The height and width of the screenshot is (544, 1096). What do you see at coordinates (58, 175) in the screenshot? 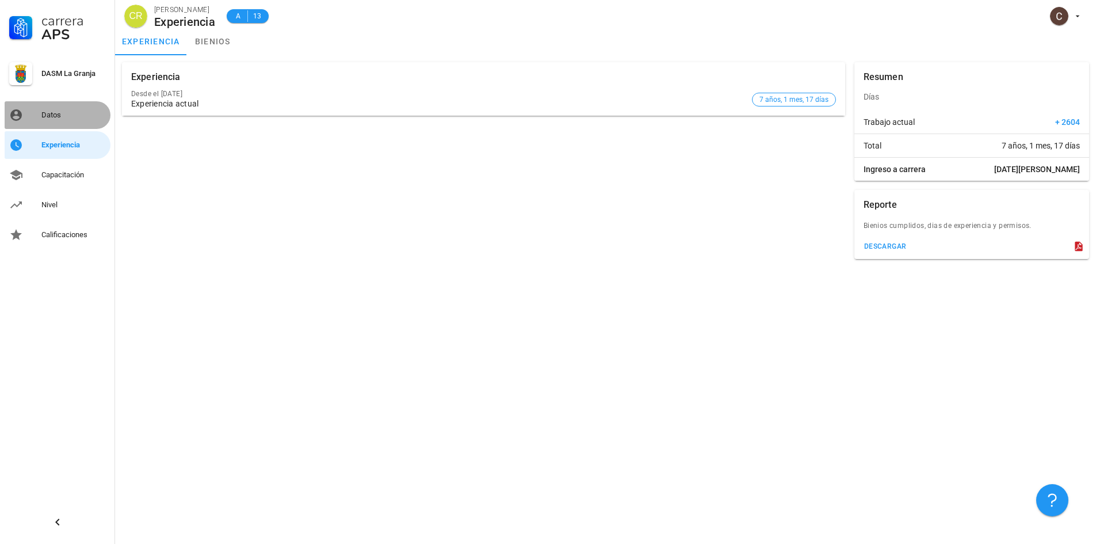
I see `a: Capacitación` at bounding box center [58, 175].